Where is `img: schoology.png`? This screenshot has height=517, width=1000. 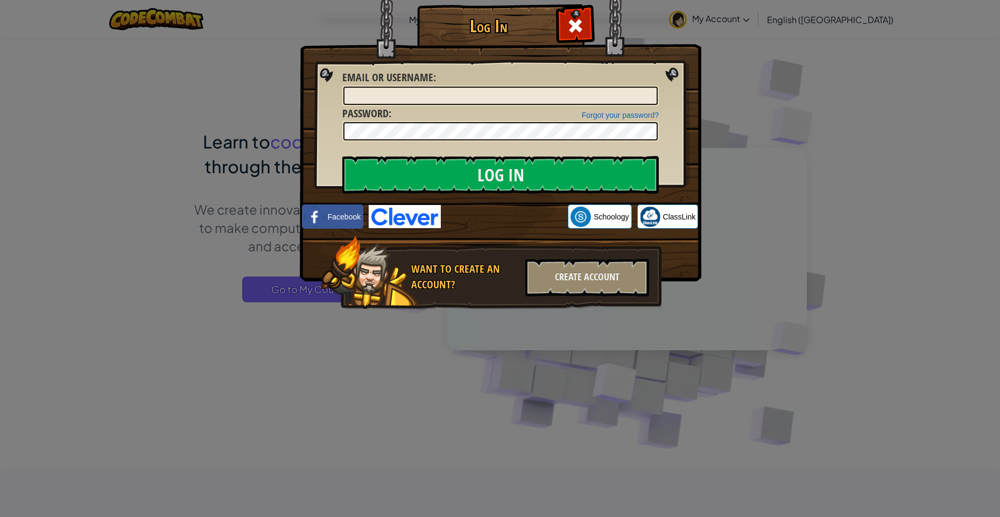
img: schoology.png is located at coordinates (581, 217).